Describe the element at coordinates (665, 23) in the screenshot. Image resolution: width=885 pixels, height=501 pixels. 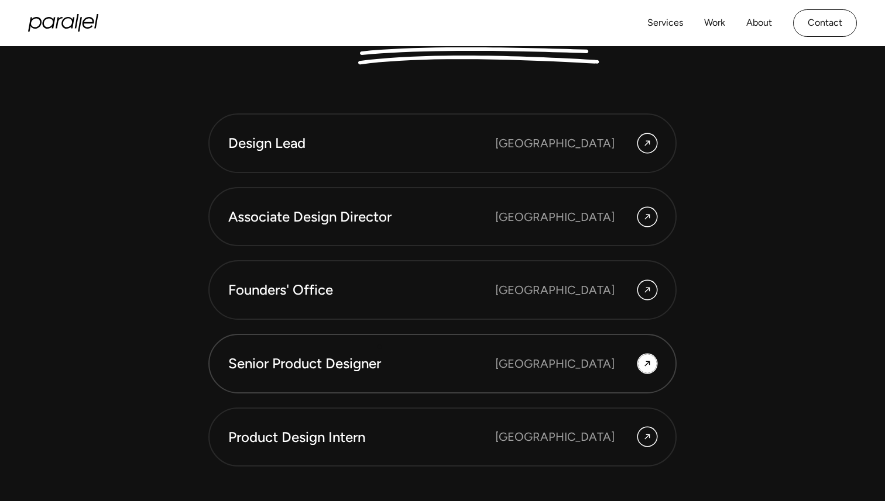
I see `a: Services` at that location.